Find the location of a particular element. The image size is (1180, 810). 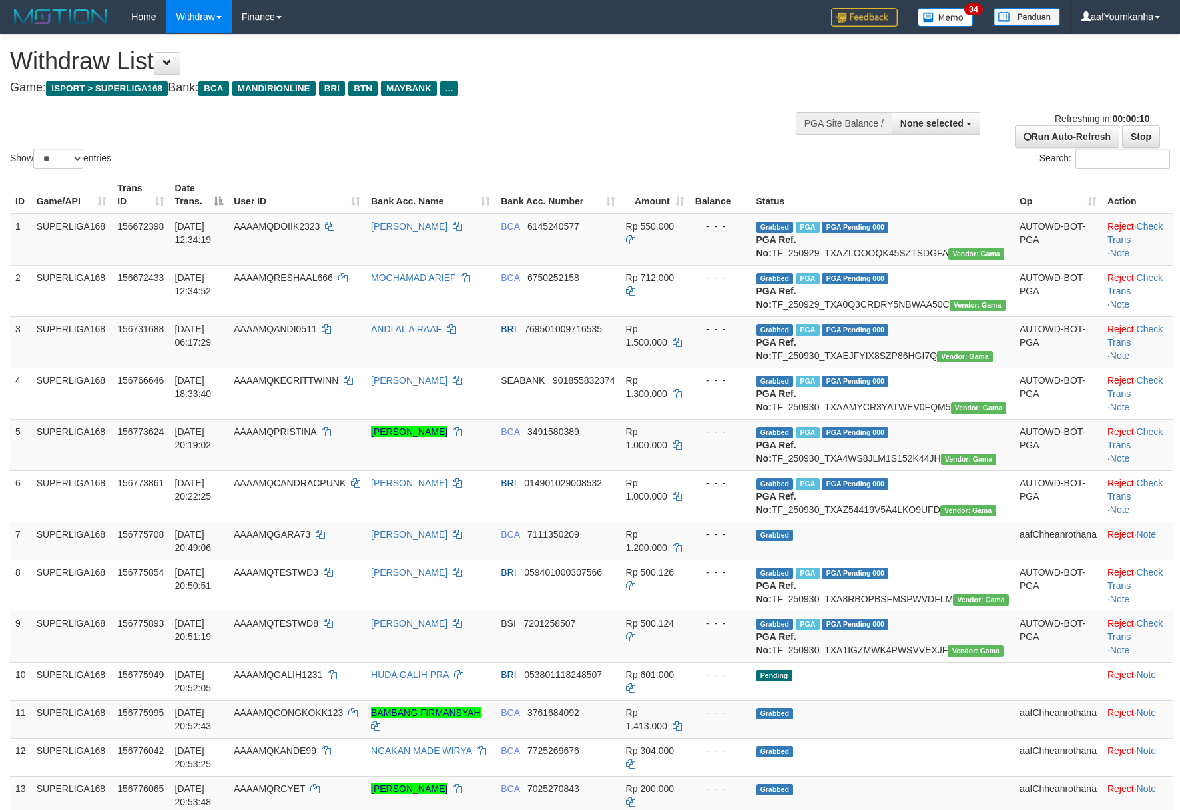

span: Rp 1.413.000 is located at coordinates (647, 719).